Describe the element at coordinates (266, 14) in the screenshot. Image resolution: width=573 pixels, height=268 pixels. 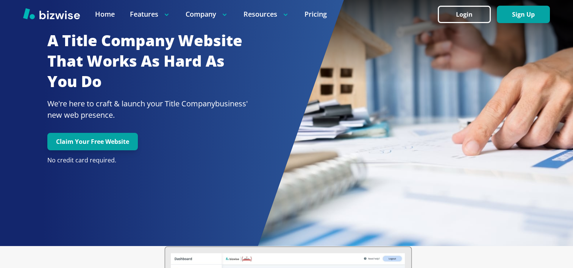
I see `p: Resources` at that location.